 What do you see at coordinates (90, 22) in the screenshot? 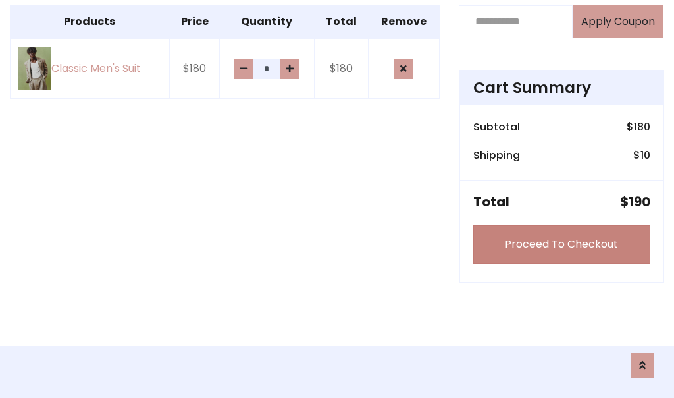
I see `th: Products` at bounding box center [90, 22].